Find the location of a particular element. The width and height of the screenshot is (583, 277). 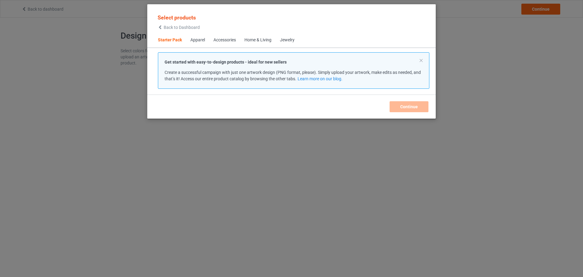

div: Accessories is located at coordinates (225, 40).